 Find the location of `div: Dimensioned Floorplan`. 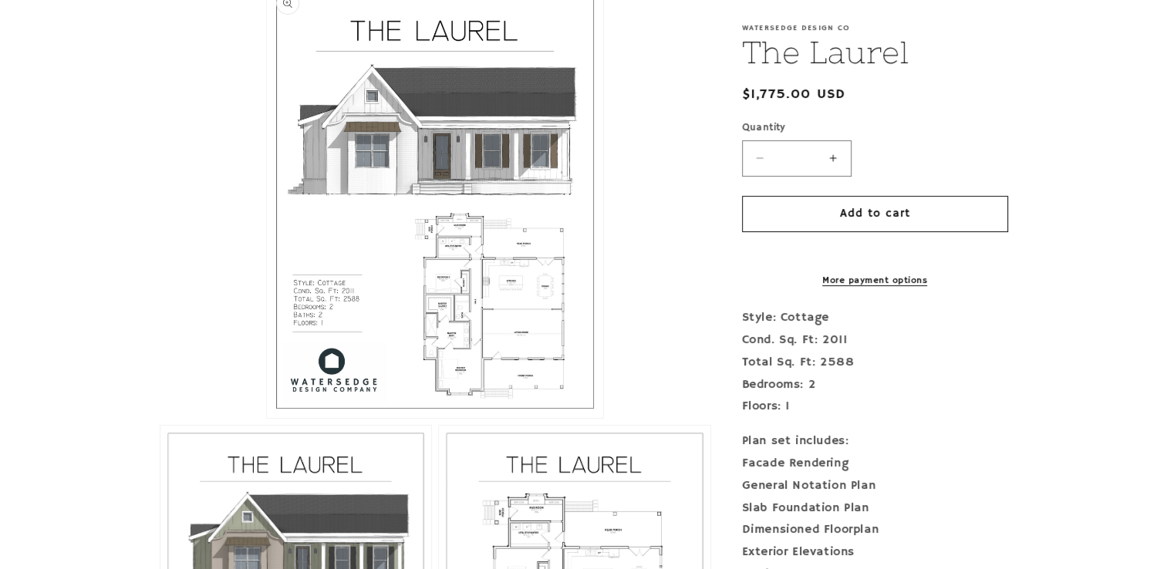

div: Dimensioned Floorplan is located at coordinates (875, 530).